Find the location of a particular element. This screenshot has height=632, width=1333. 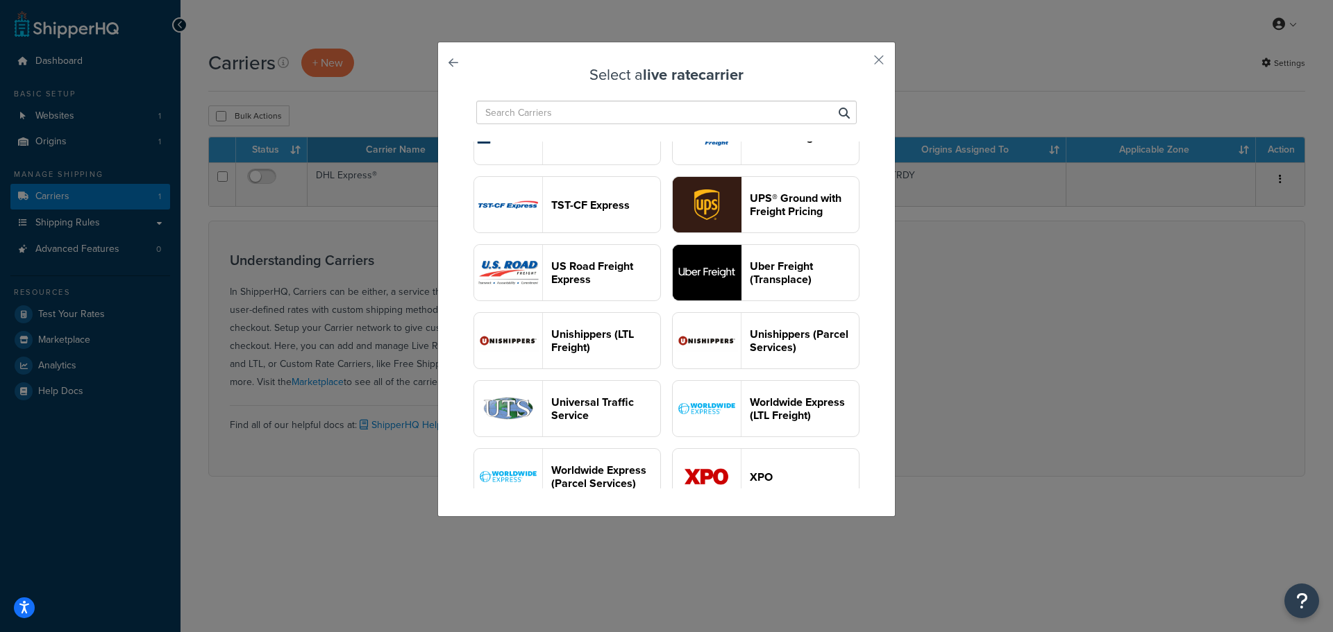

button: utsFreight logoUniversal Traffic Service is located at coordinates (567, 409).